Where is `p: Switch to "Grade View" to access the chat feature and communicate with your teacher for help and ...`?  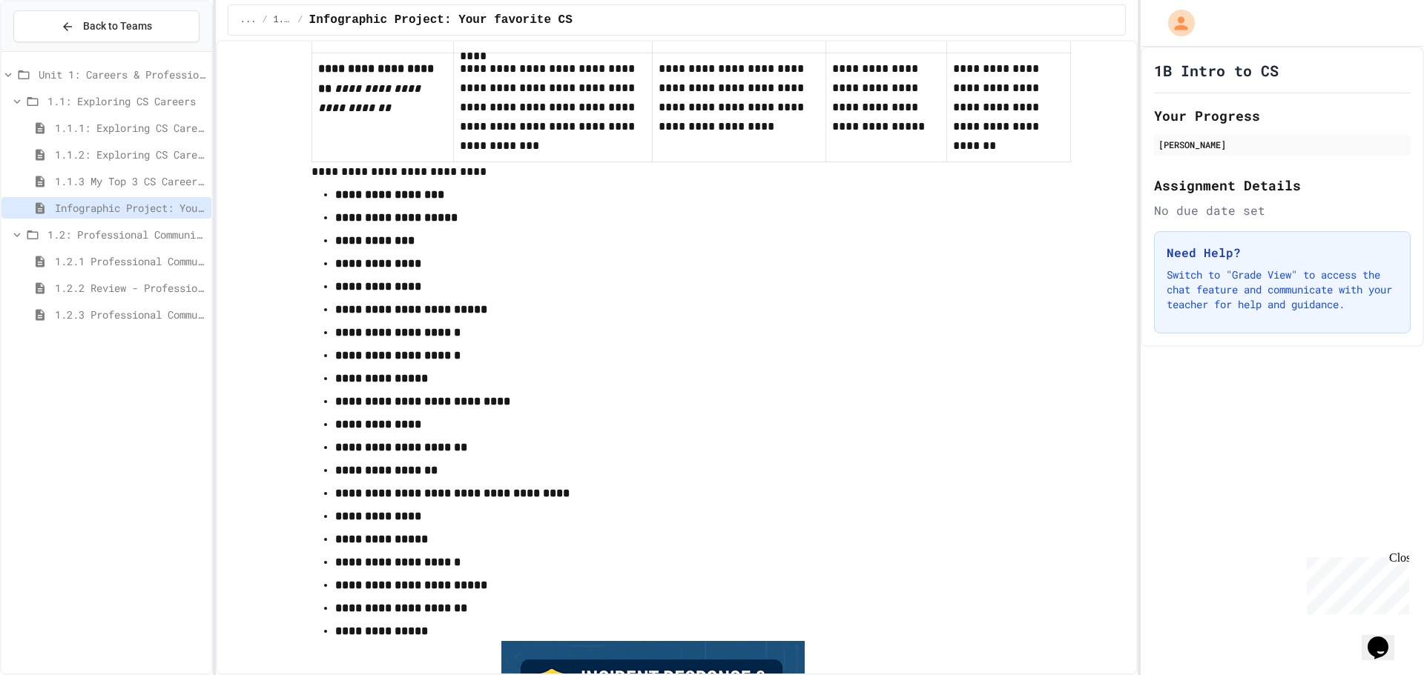
p: Switch to "Grade View" to access the chat feature and communicate with your teacher for help and ... is located at coordinates (1282, 290).